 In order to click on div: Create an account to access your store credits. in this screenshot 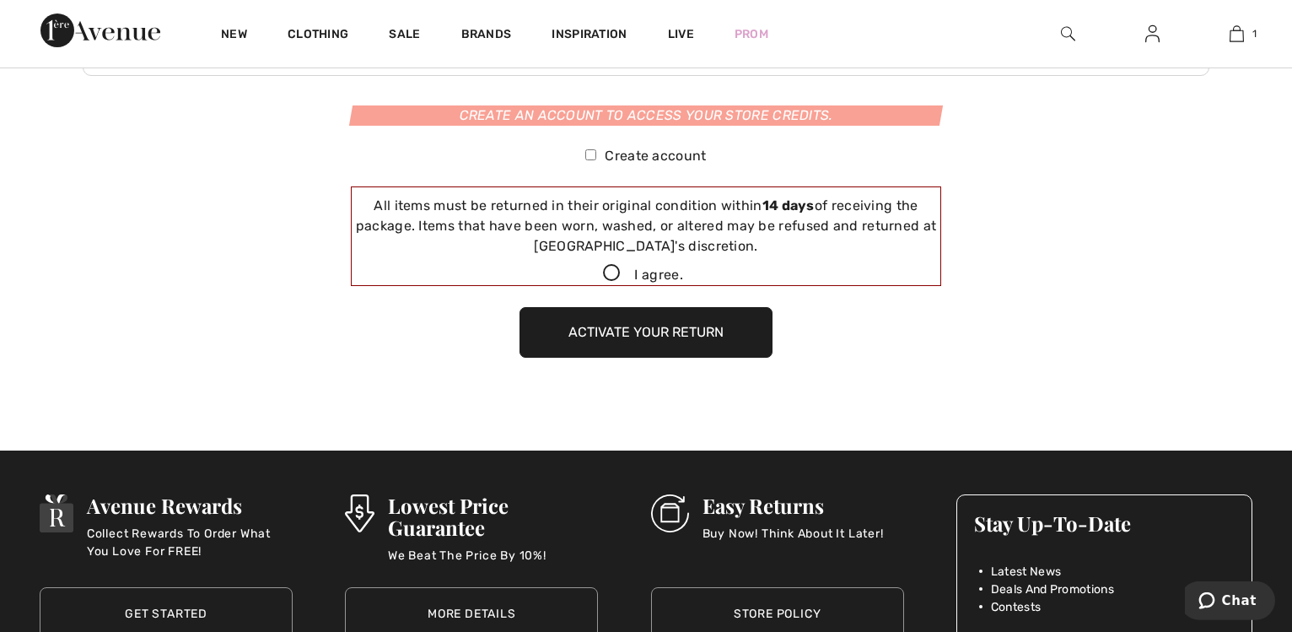, I will do `click(646, 116)`.